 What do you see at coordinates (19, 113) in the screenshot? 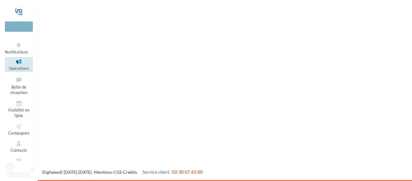
I see `span: Visibilité en ligne` at bounding box center [19, 113].